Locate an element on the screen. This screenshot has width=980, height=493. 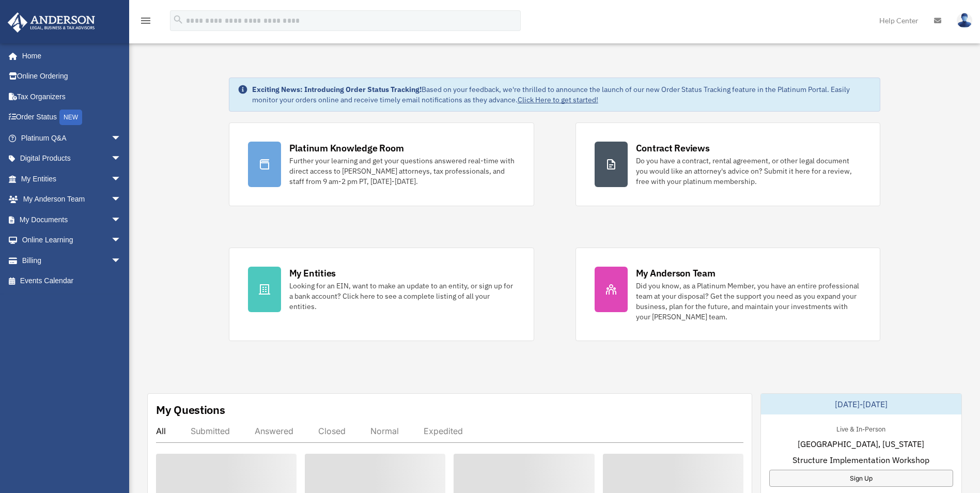
a: Sign Up is located at coordinates (862, 478).